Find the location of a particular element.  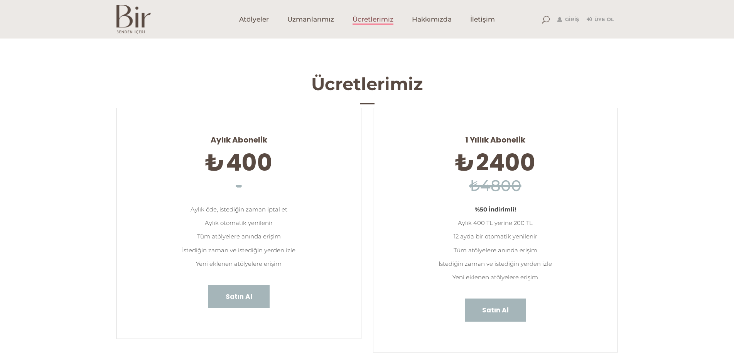

span: Aylık Abonelik is located at coordinates (239, 137).